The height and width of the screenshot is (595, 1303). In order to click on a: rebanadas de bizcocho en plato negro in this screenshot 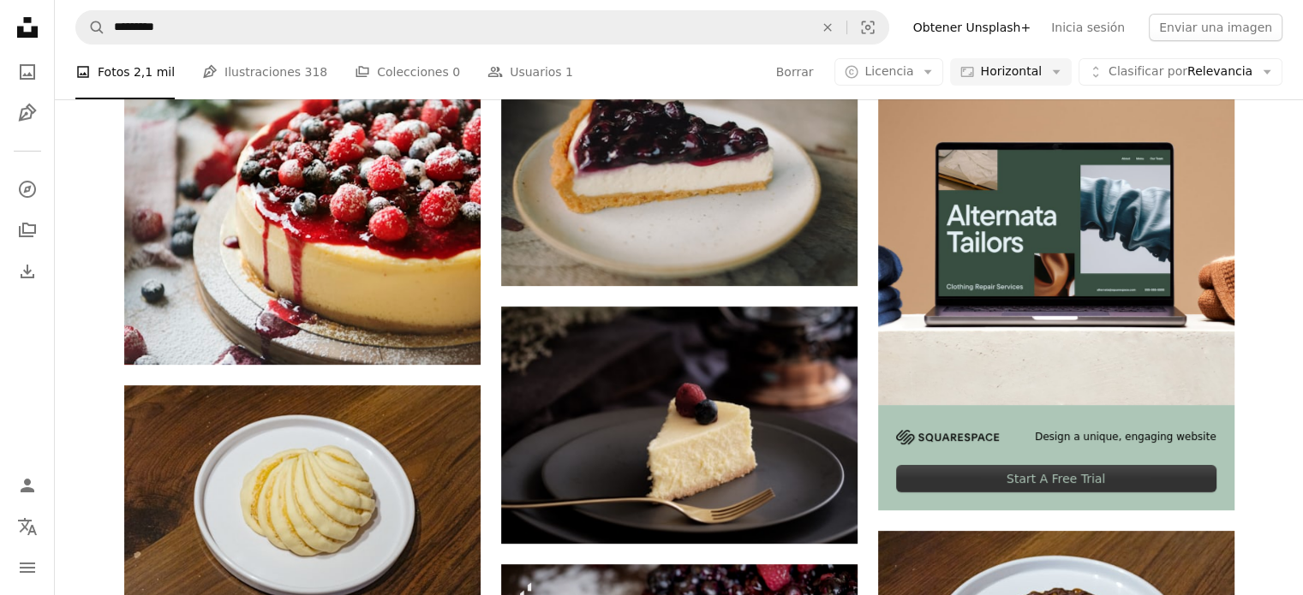, I will do `click(679, 425)`.